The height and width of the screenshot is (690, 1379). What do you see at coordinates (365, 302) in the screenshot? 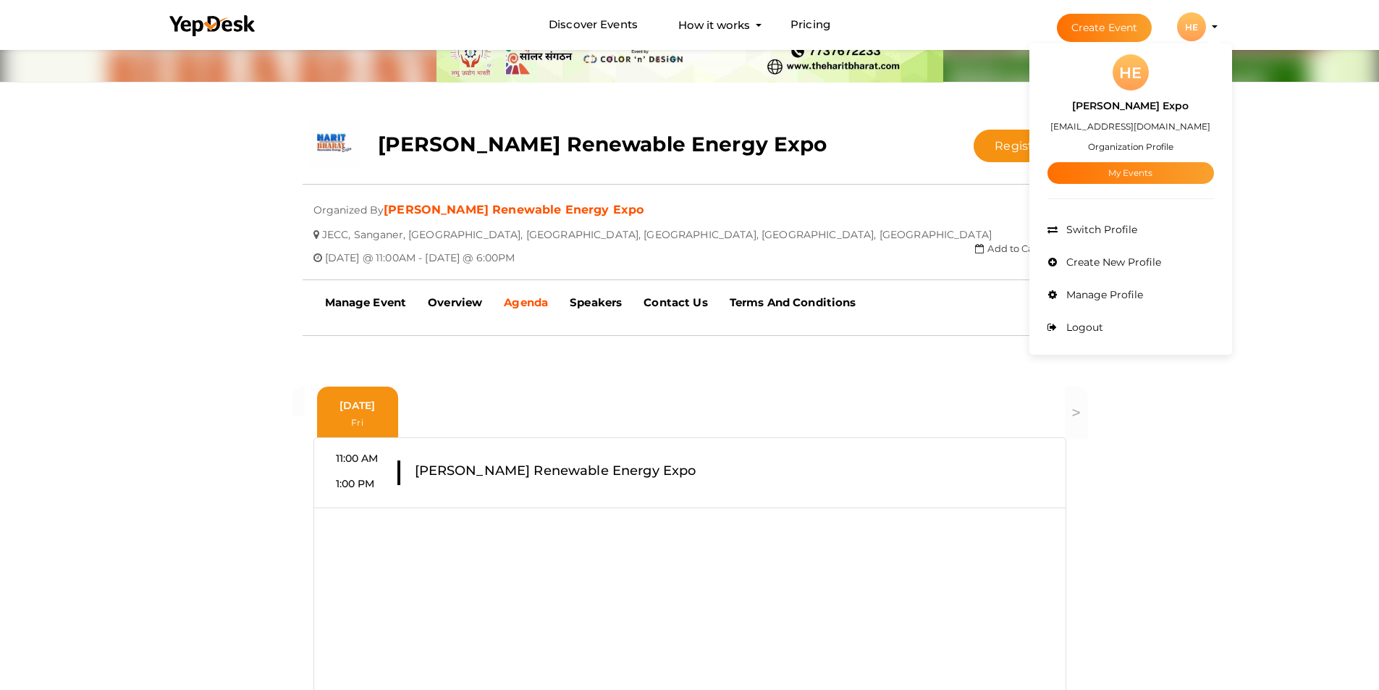
I see `b: Manage Event` at bounding box center [365, 302].